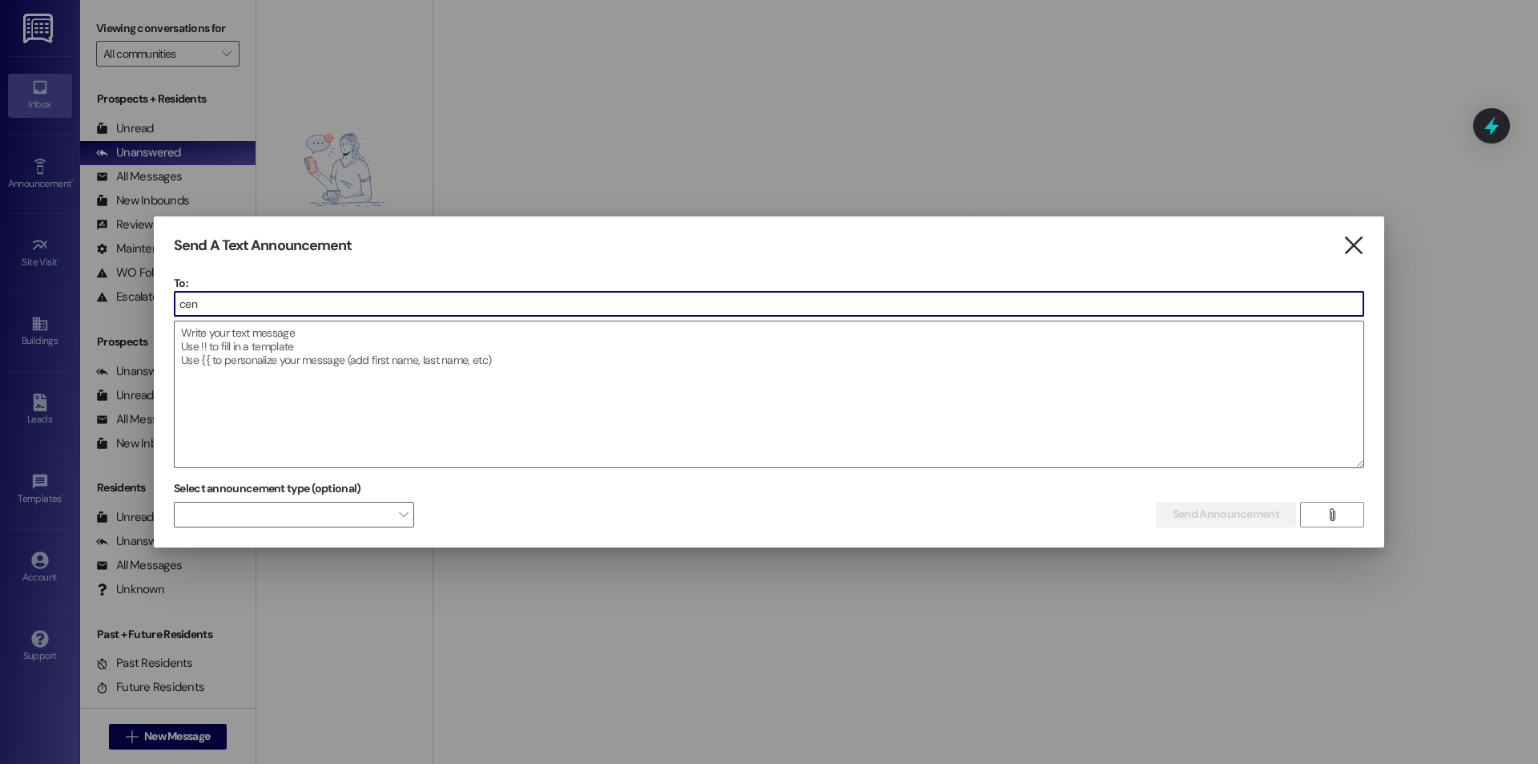 Image resolution: width=1538 pixels, height=764 pixels. I want to click on label: Select announcement type (optional), so click(268, 488).